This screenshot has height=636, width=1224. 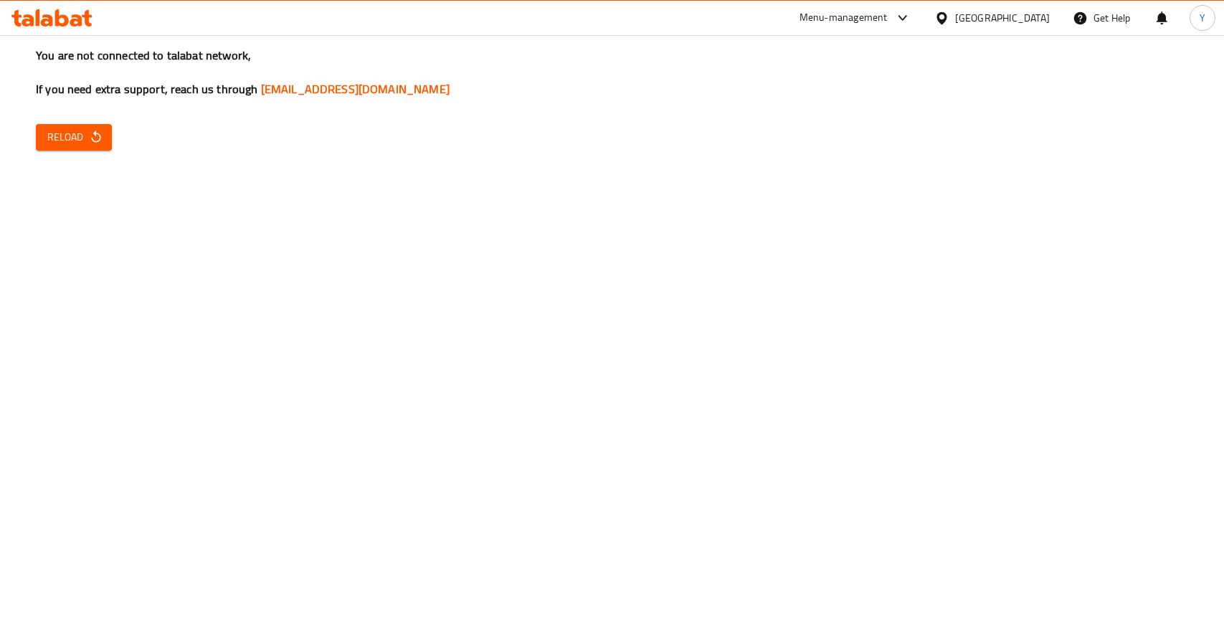 I want to click on div: Menu-management, so click(x=843, y=18).